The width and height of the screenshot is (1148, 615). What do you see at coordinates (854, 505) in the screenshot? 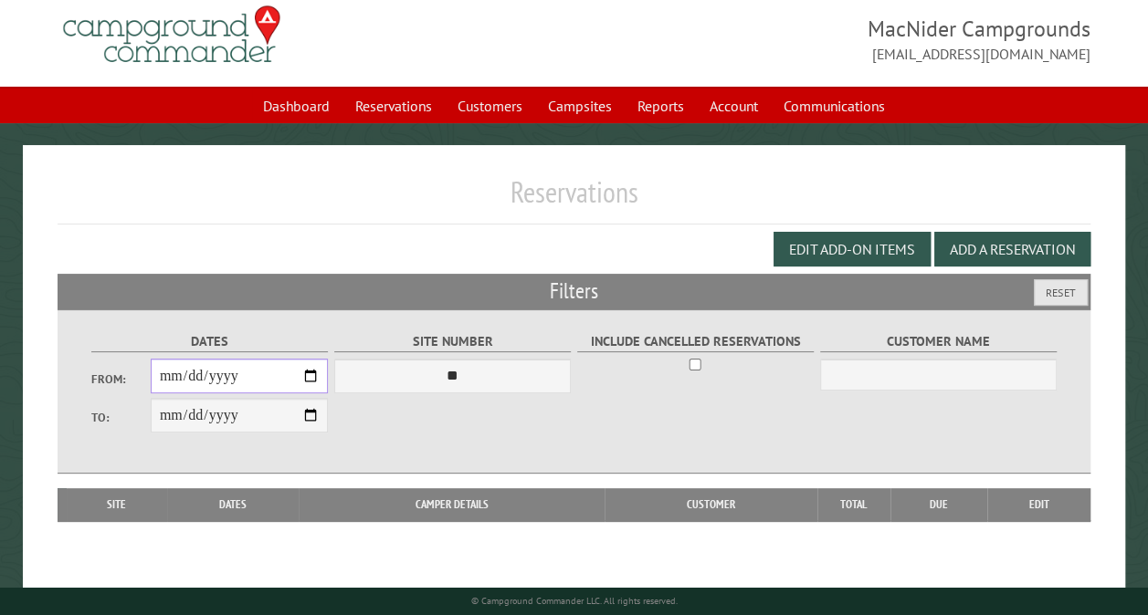
I see `th: Total` at bounding box center [854, 505].